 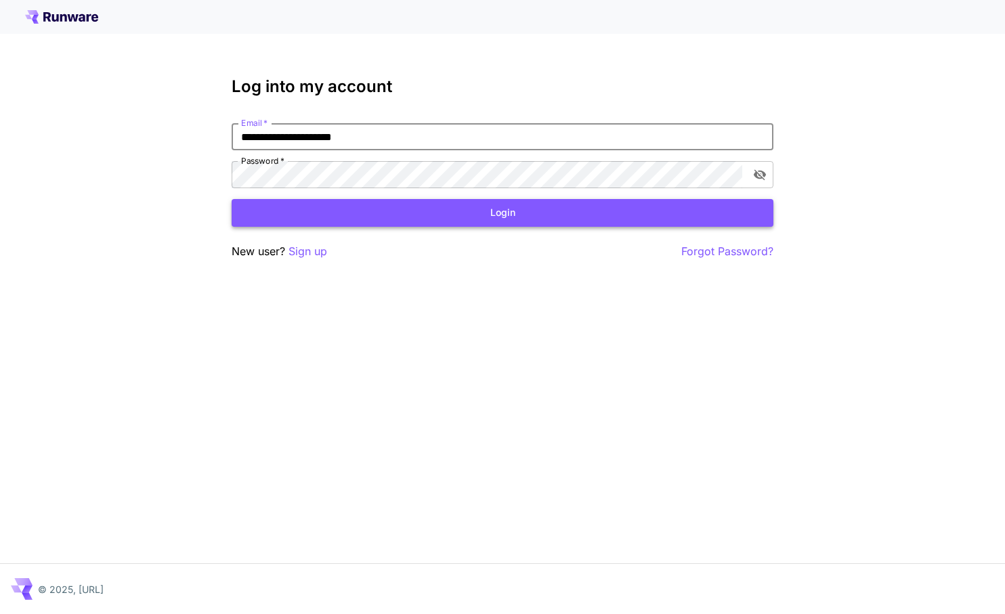 What do you see at coordinates (308, 251) in the screenshot?
I see `button: Sign up` at bounding box center [308, 251].